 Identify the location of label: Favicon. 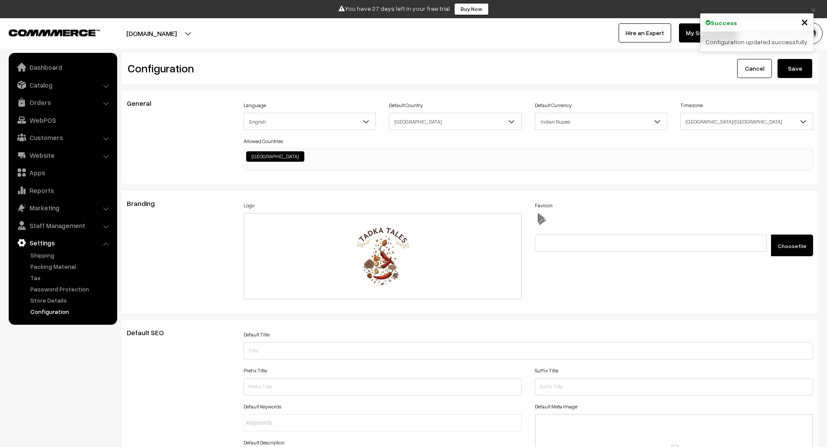
(543, 206).